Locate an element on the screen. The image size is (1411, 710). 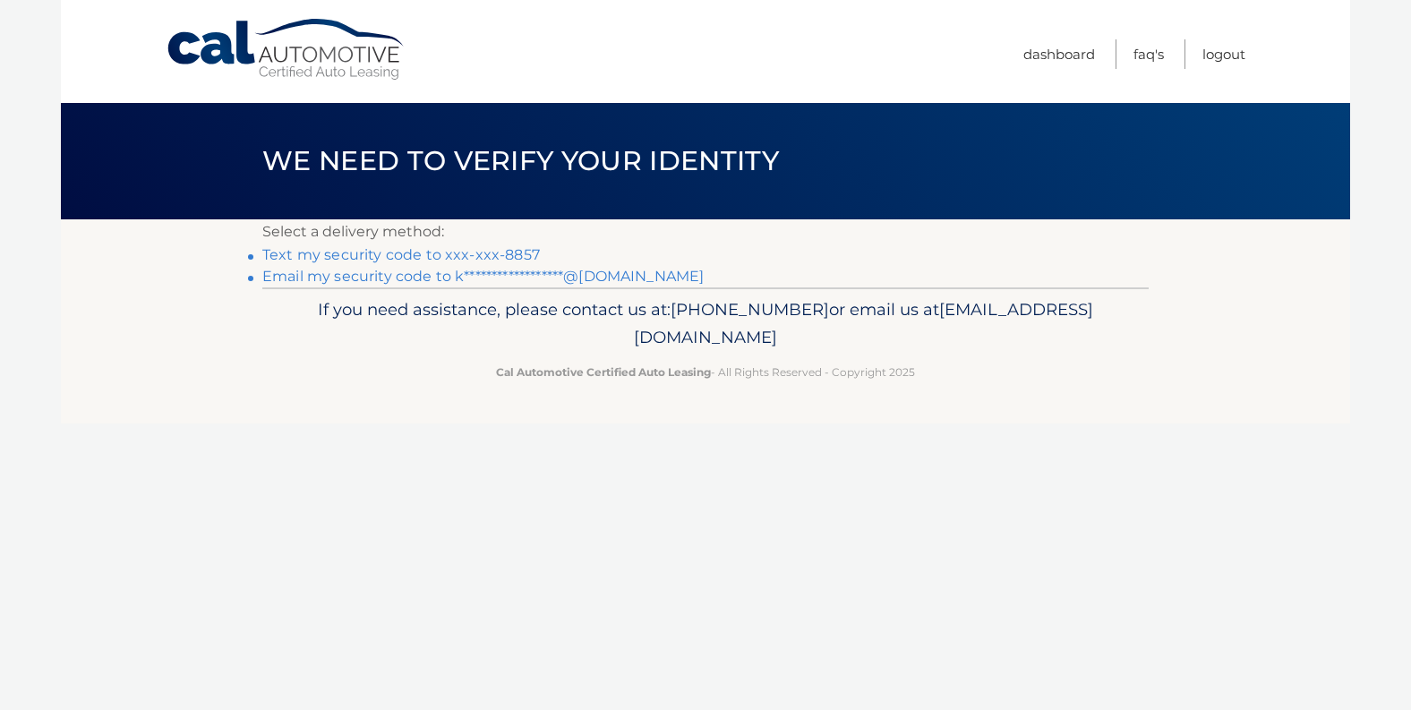
a: FAQ's is located at coordinates (1148, 54).